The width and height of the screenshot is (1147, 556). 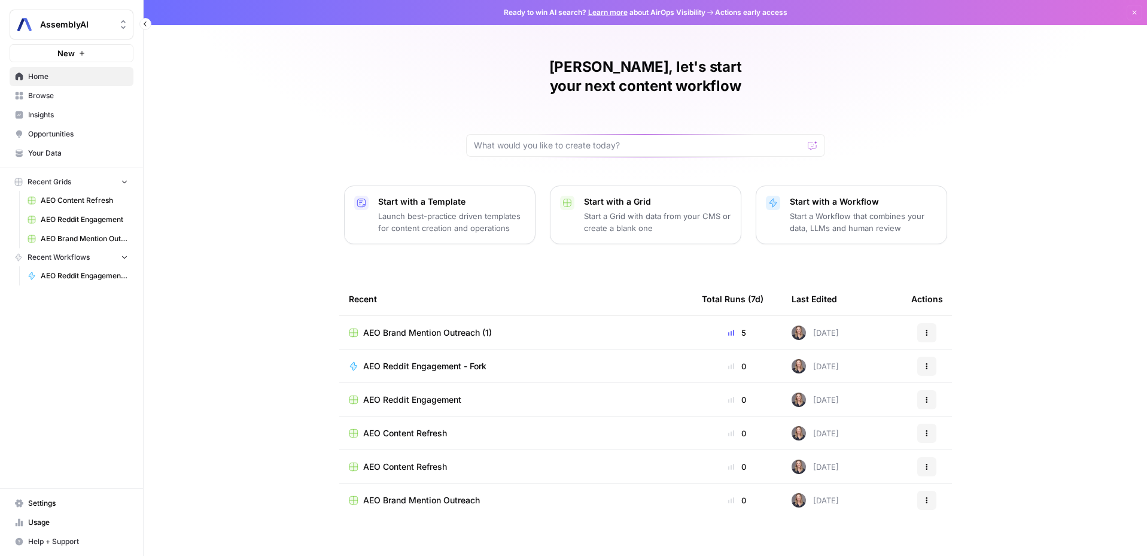 What do you see at coordinates (516, 299) in the screenshot?
I see `div: Recent` at bounding box center [516, 299].